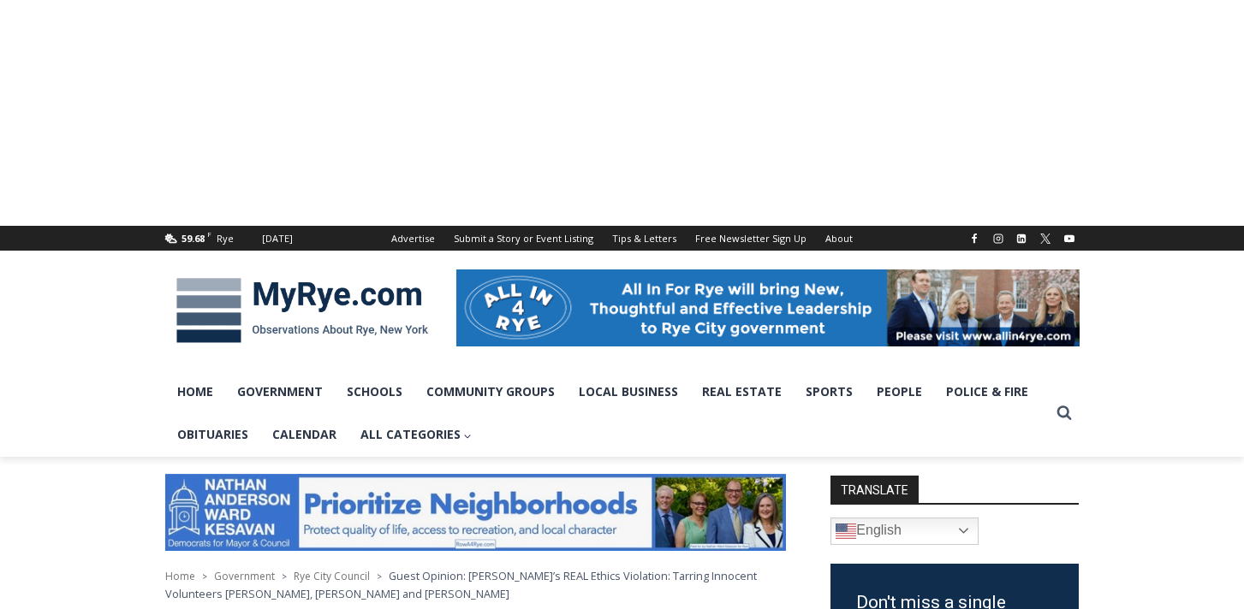  What do you see at coordinates (998, 239) in the screenshot?
I see `a: Instagram` at bounding box center [998, 239].